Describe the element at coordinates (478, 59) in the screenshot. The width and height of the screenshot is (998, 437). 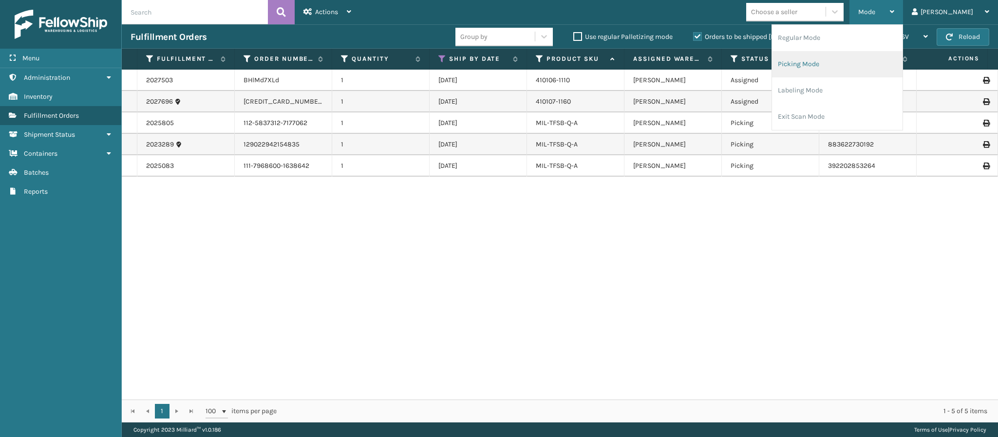
I see `label: Ship By Date` at that location.